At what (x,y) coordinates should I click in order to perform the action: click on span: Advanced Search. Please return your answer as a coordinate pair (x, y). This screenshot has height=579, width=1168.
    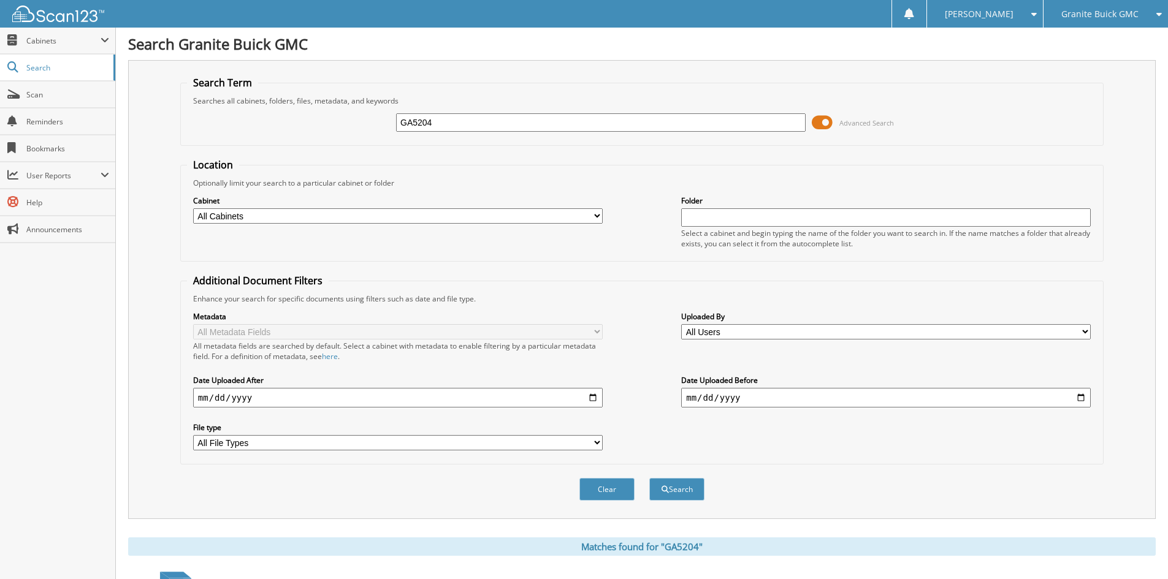
    Looking at the image, I should click on (866, 123).